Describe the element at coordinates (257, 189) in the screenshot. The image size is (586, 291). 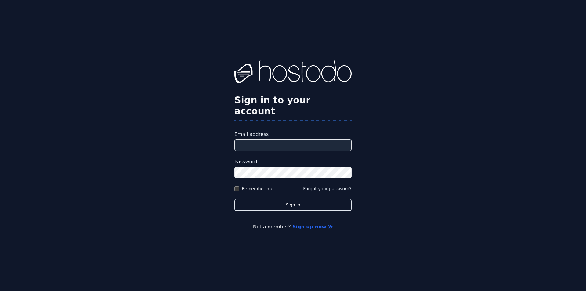
I see `label: Remember me` at that location.